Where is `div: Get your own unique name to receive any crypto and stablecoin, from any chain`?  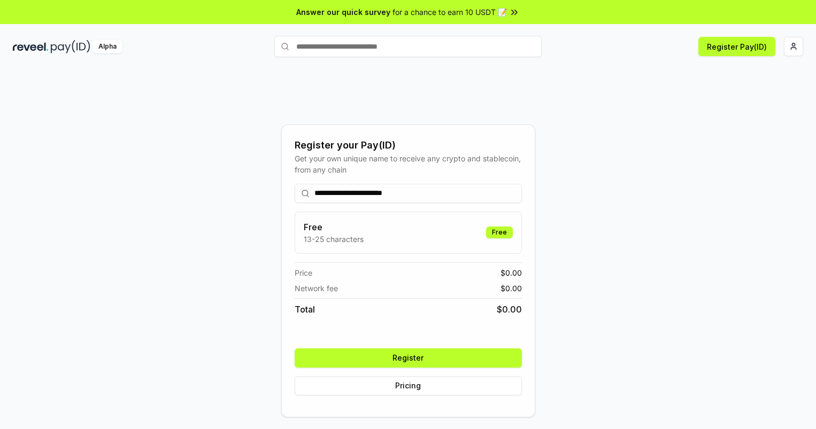
div: Get your own unique name to receive any crypto and stablecoin, from any chain is located at coordinates (408, 164).